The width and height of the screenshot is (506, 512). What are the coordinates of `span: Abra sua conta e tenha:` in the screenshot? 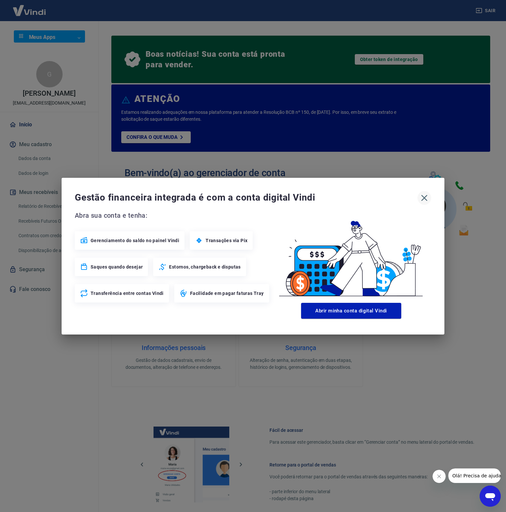 It's located at (173, 215).